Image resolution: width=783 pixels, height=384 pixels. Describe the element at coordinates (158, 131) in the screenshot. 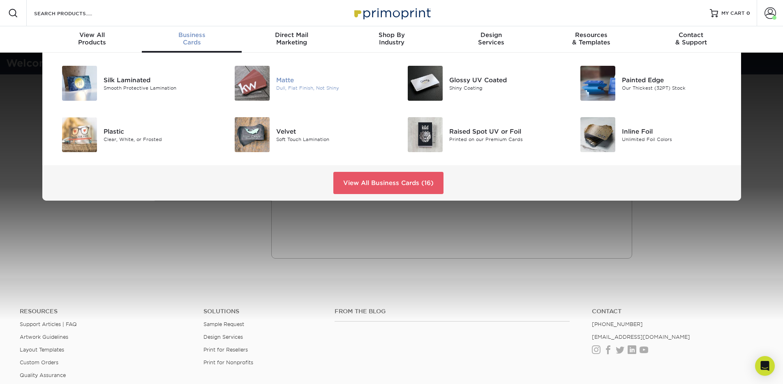

I see `div: Plastic` at that location.